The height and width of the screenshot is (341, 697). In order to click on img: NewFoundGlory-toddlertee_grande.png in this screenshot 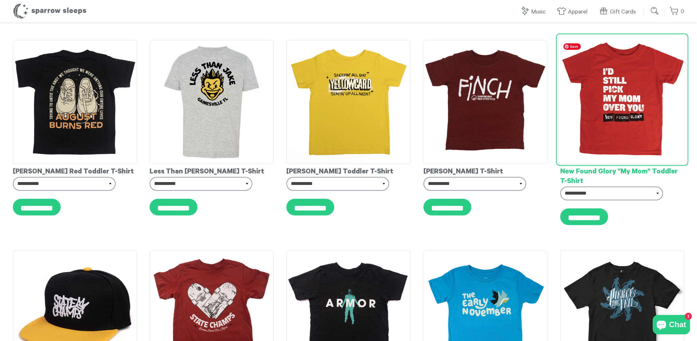, I will do `click(622, 100)`.